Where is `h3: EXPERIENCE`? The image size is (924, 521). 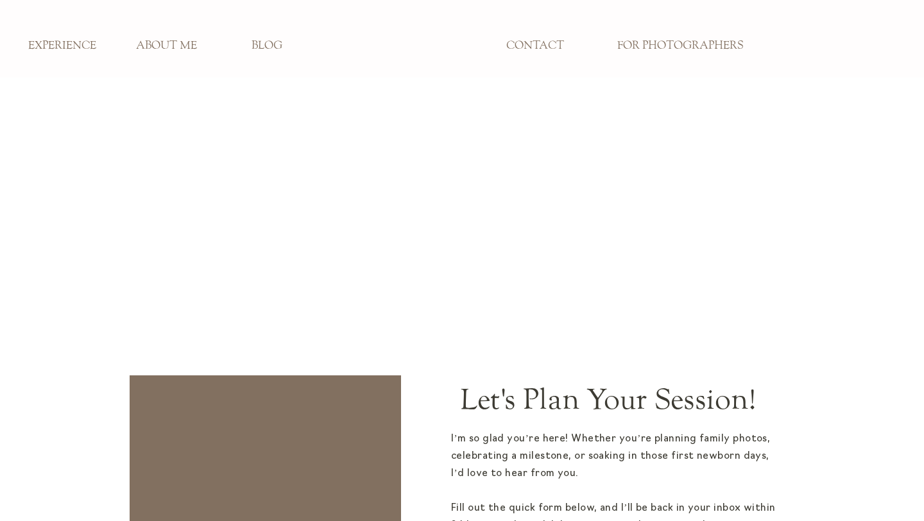
h3: EXPERIENCE is located at coordinates (62, 46).